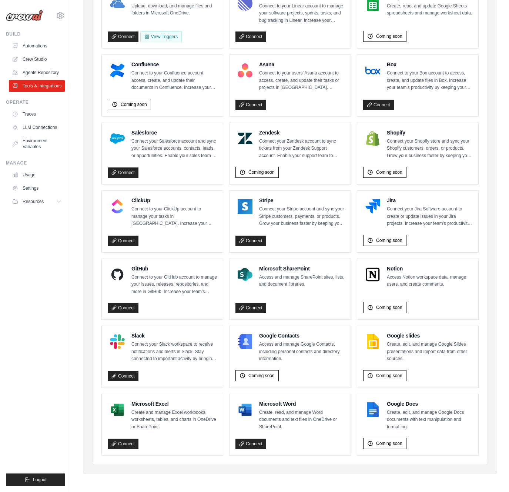 This screenshot has height=492, width=509. What do you see at coordinates (373, 275) in the screenshot?
I see `img: Notion Logo` at bounding box center [373, 275].